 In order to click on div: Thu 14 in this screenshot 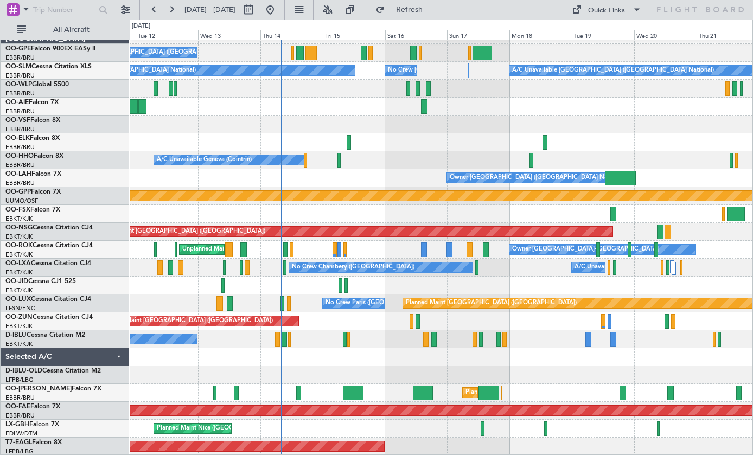, I will do `click(291, 35)`.